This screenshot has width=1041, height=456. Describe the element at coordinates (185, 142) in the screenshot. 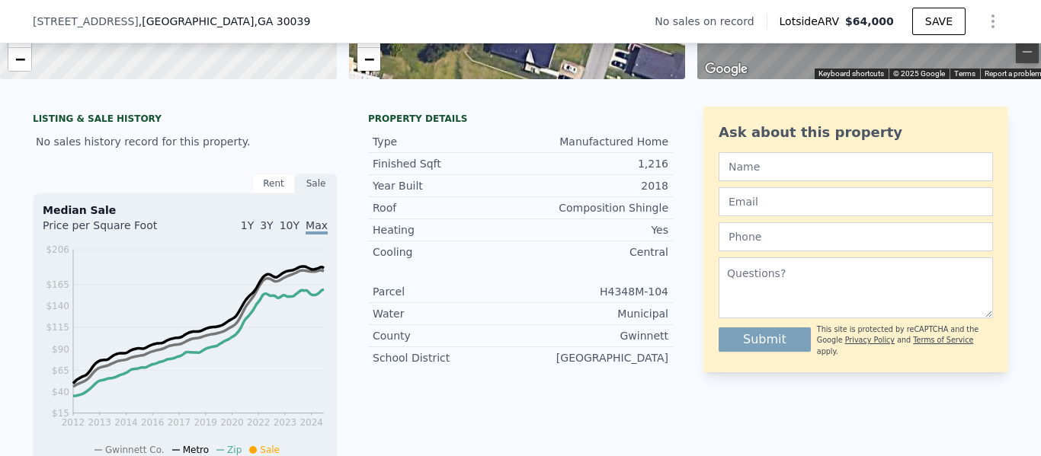

I see `div: No sales history record for this property.` at that location.